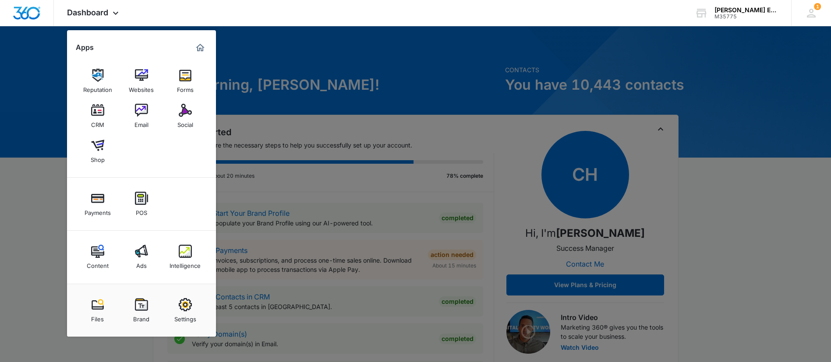  Describe the element at coordinates (85, 47) in the screenshot. I see `h2: Apps` at that location.